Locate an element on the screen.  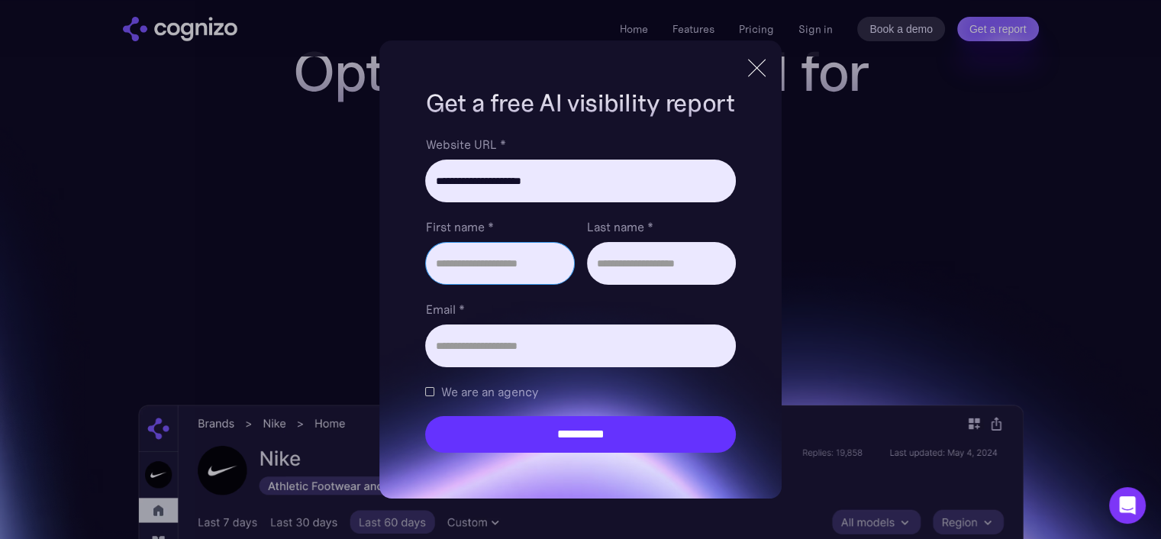
div: Open Intercom Messenger is located at coordinates (1128, 505).